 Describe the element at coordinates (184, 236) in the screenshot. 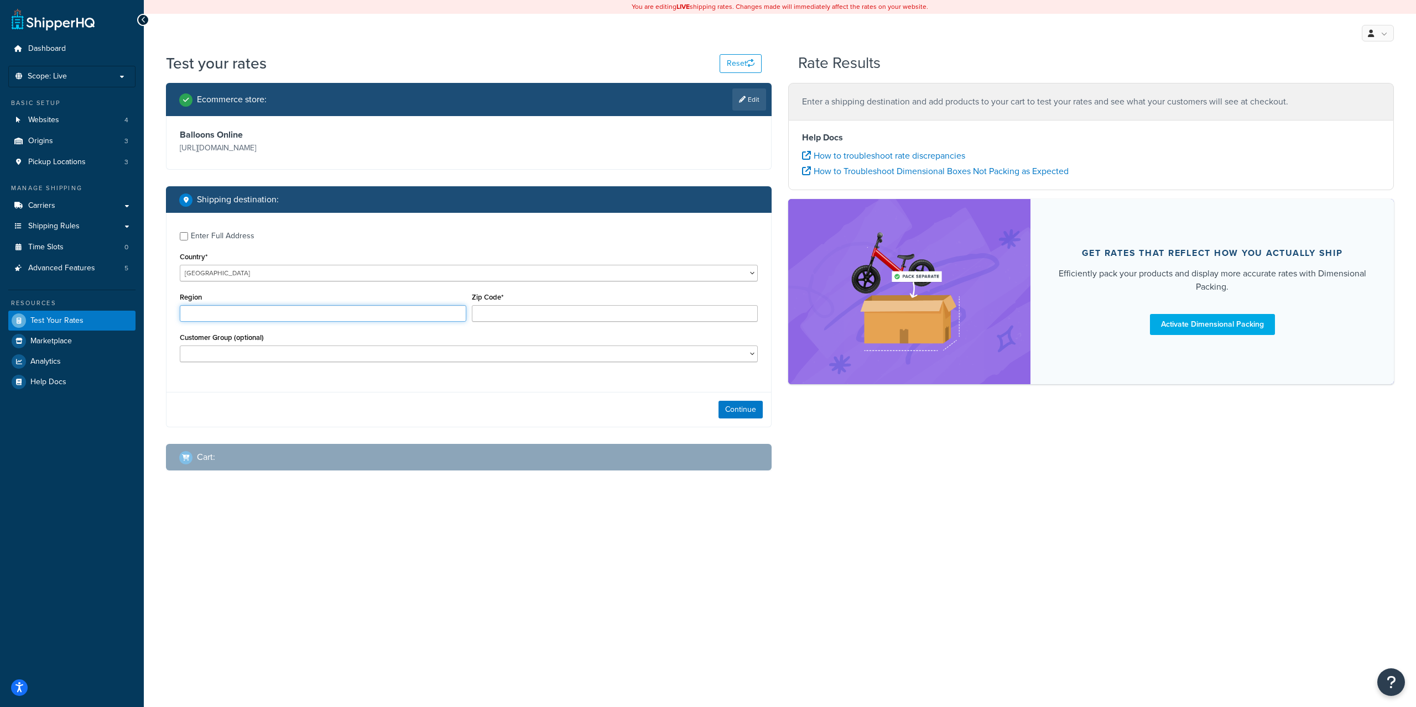

I see `input: Enter Full Address` at that location.